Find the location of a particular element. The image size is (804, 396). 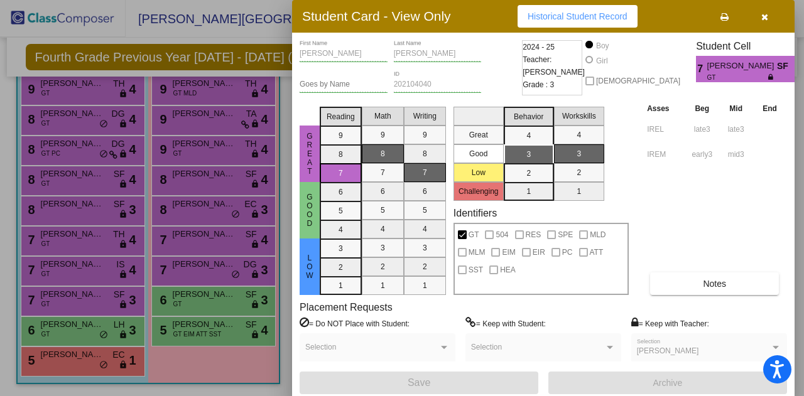

span: SST is located at coordinates (476, 270).